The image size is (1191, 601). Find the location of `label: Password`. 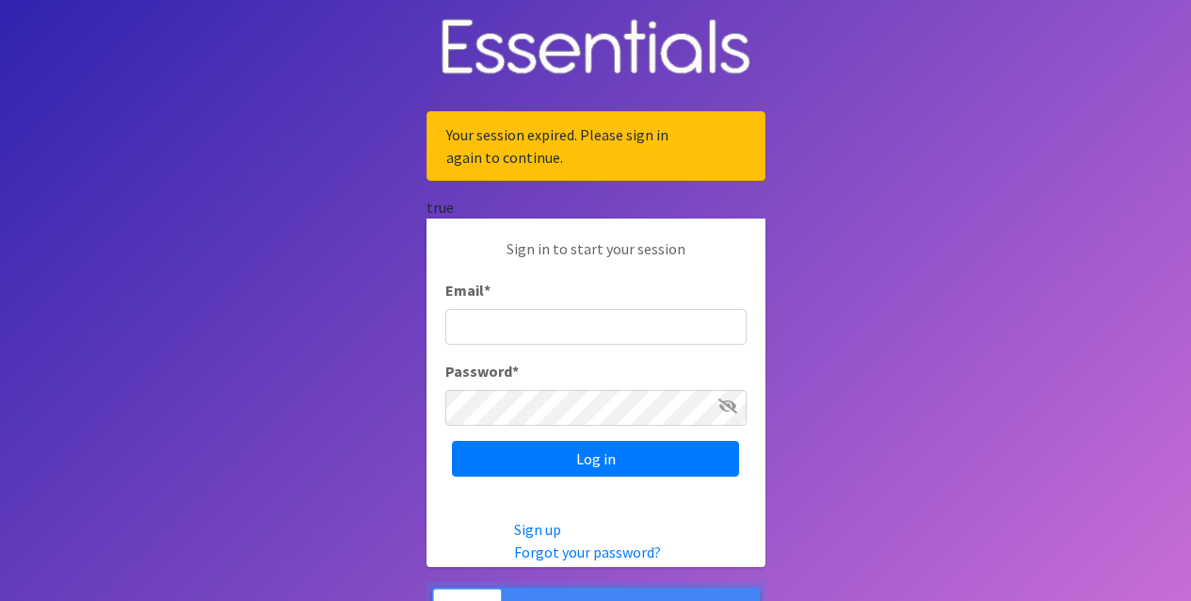

label: Password is located at coordinates (482, 371).